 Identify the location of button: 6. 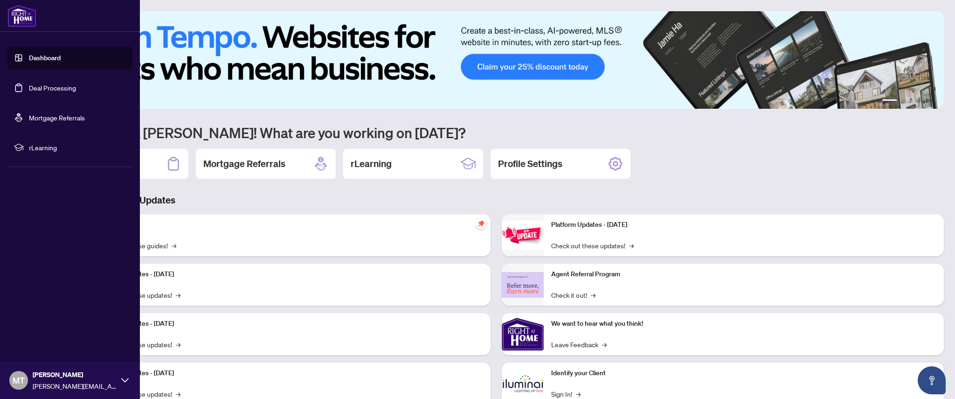
(933, 101).